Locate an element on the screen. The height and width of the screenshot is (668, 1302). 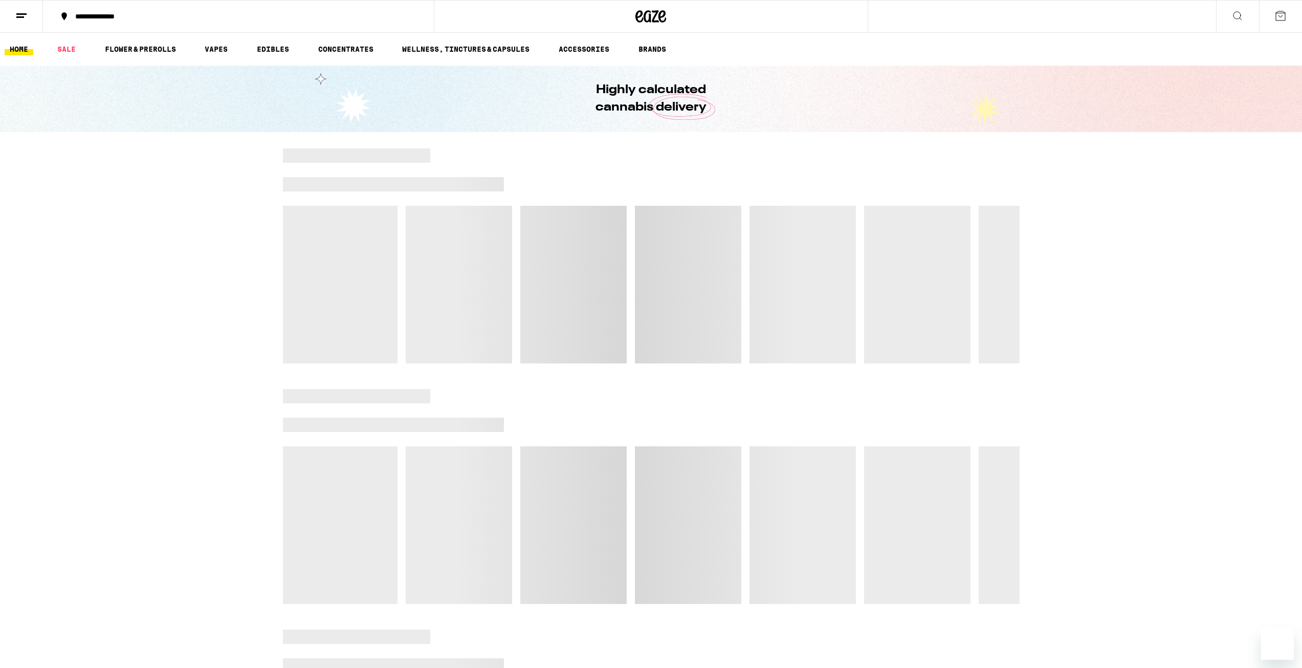
a: EDIBLES is located at coordinates (273, 49).